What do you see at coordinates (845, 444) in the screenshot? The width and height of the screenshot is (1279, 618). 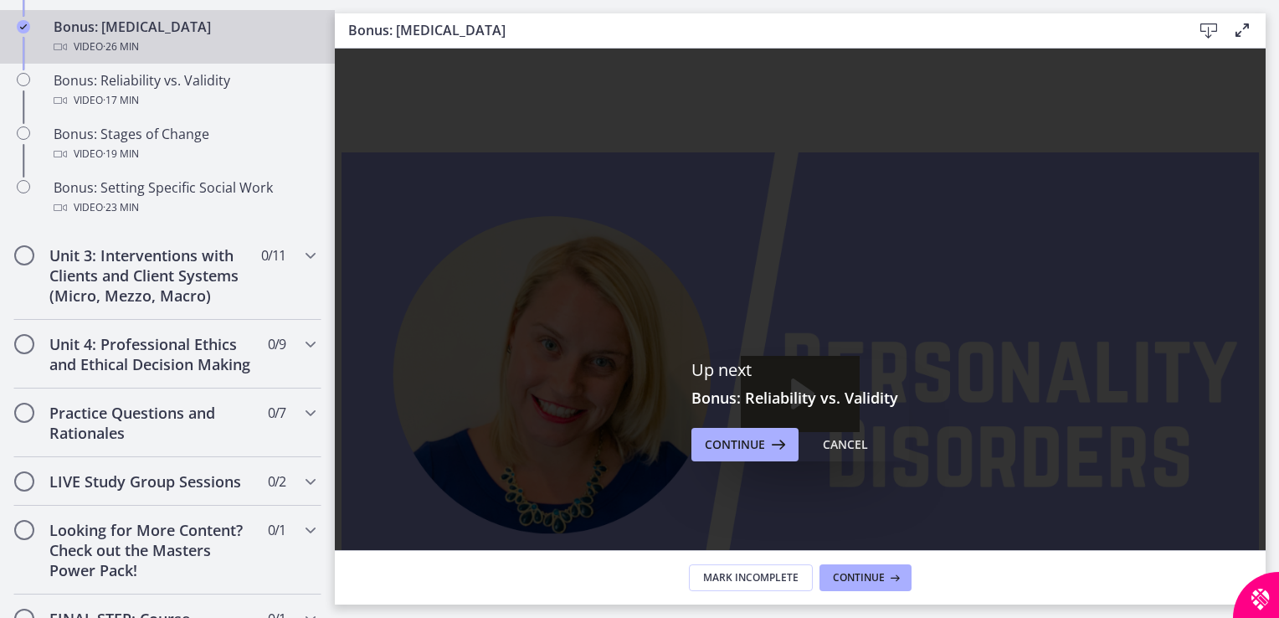 I see `button: Cancel` at bounding box center [845, 444].